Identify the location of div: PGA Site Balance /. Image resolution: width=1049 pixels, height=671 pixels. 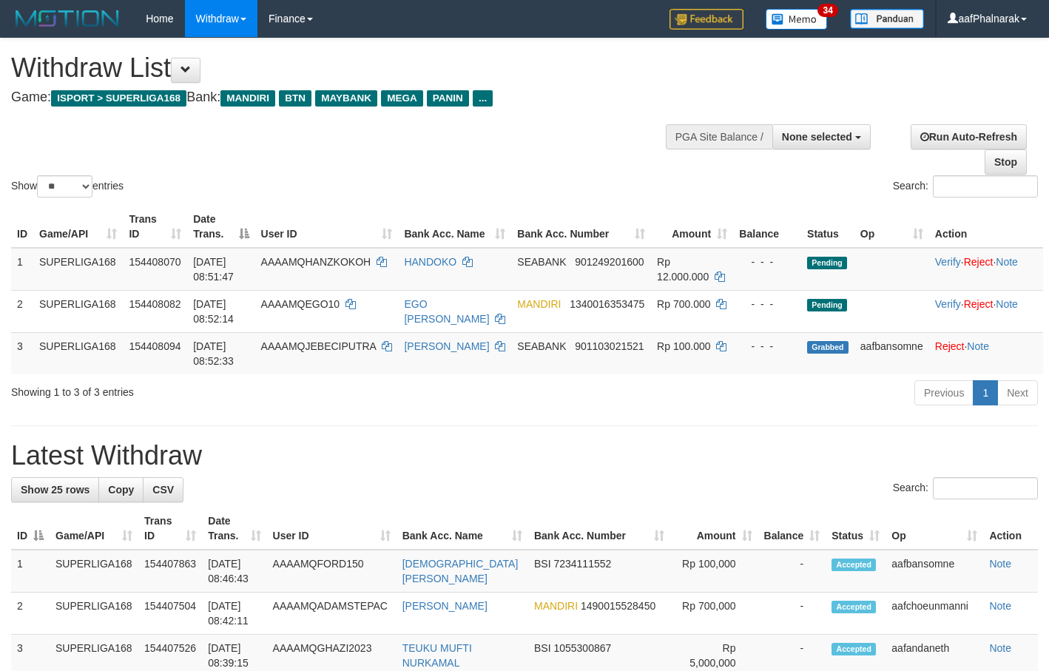
(719, 137).